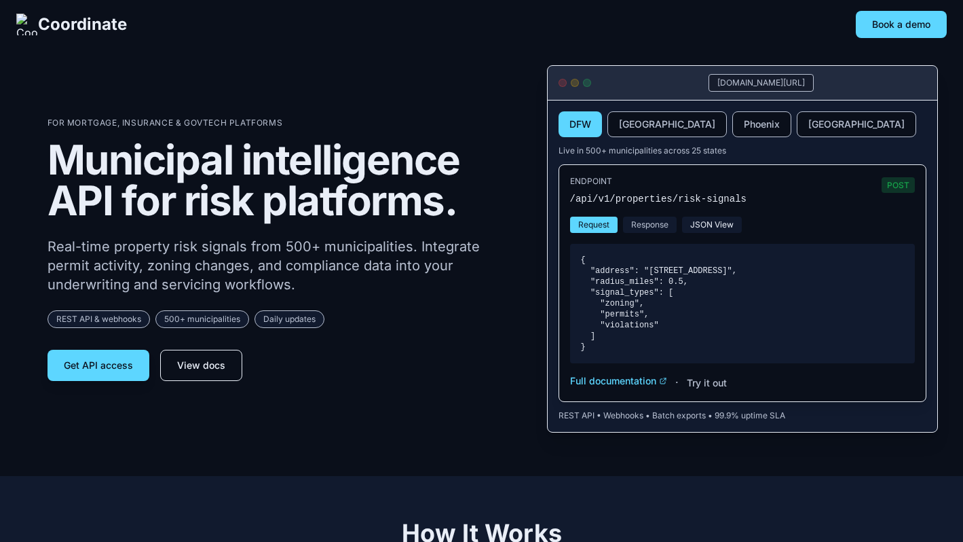  What do you see at coordinates (289, 319) in the screenshot?
I see `span: Daily updates` at bounding box center [289, 319].